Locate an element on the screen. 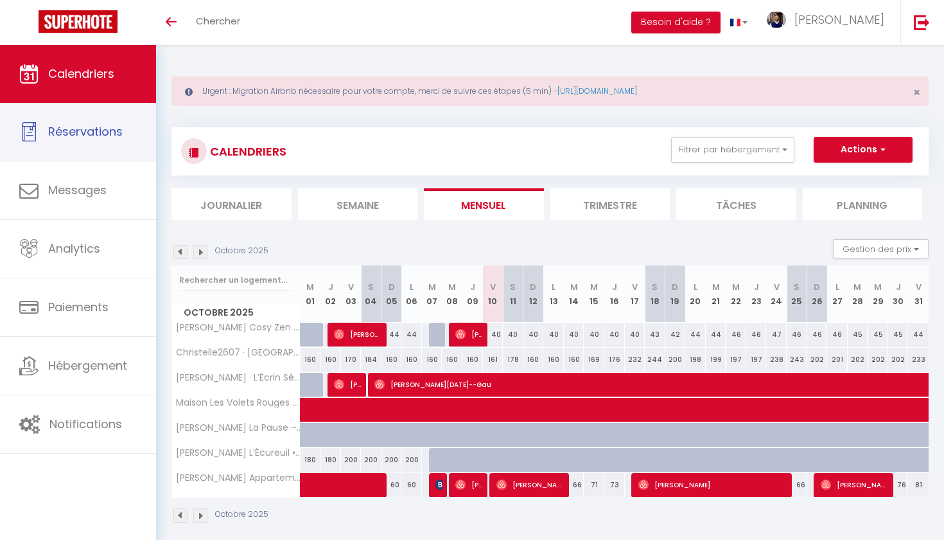 The image size is (944, 540). th: 01 is located at coordinates (311, 294).